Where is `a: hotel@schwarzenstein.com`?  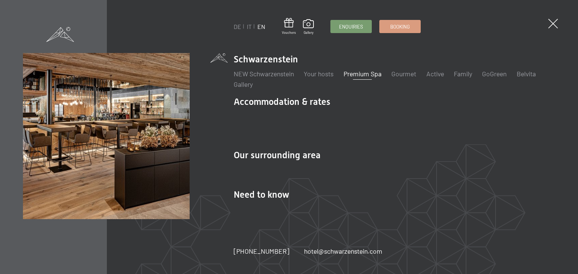 a: hotel@schwarzenstein.com is located at coordinates (343, 251).